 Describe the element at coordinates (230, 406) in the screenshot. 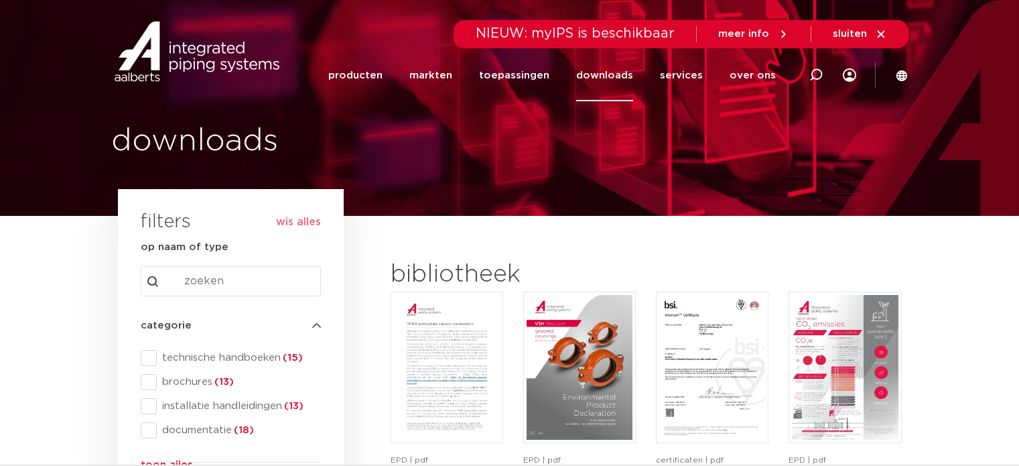

I see `div: installatie handleidingen(13)` at that location.